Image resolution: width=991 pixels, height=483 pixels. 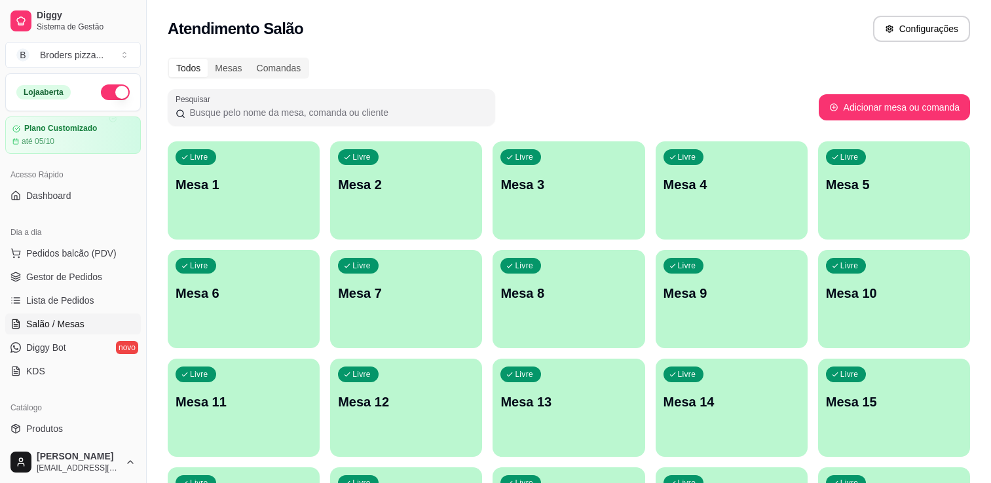 I want to click on div: Loja aberta, so click(x=43, y=92).